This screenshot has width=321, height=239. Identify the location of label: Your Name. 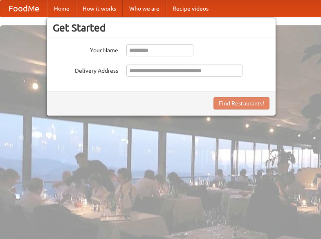
(85, 49).